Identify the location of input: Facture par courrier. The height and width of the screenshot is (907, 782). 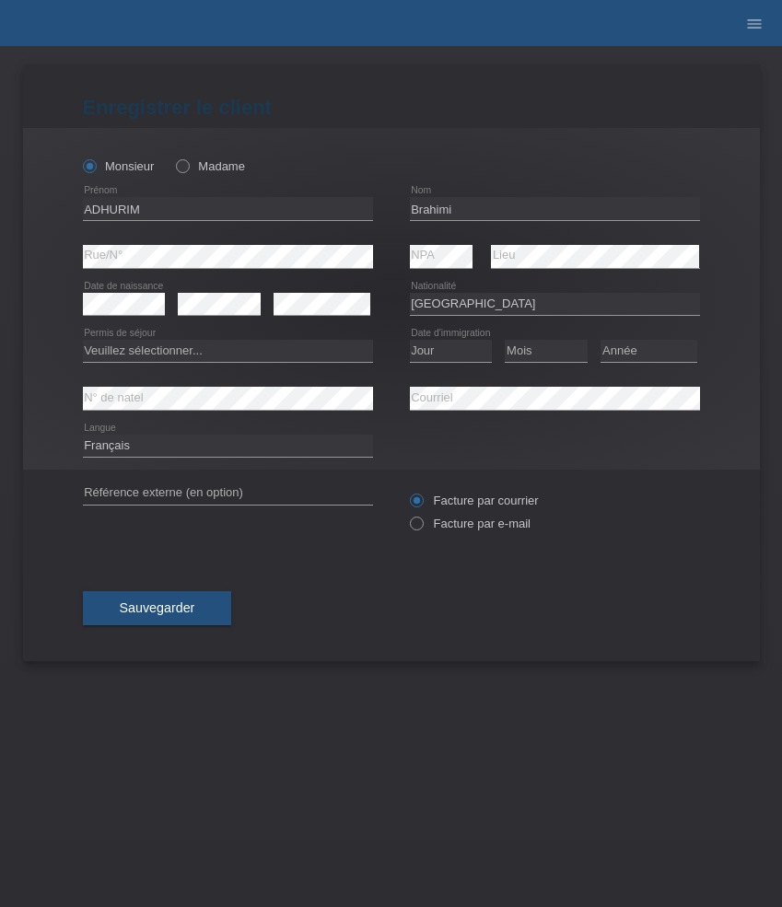
(415, 505).